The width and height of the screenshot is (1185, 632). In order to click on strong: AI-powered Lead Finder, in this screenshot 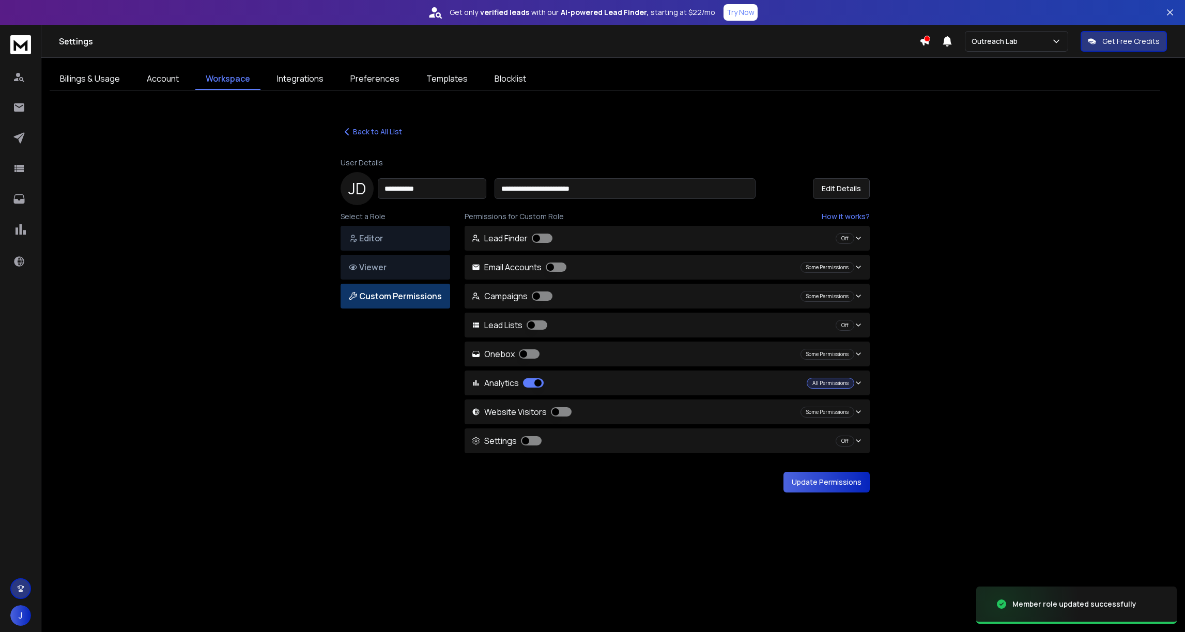, I will do `click(605, 12)`.